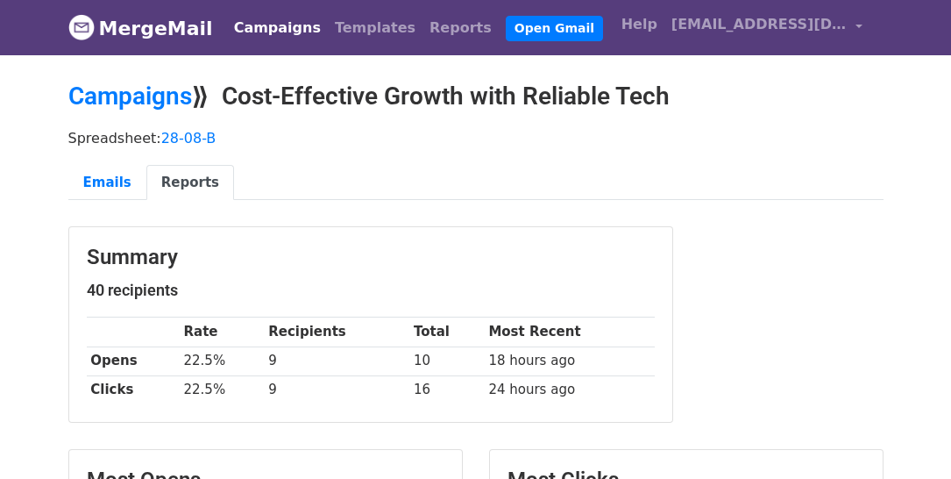 The image size is (951, 479). I want to click on th: Opens, so click(133, 360).